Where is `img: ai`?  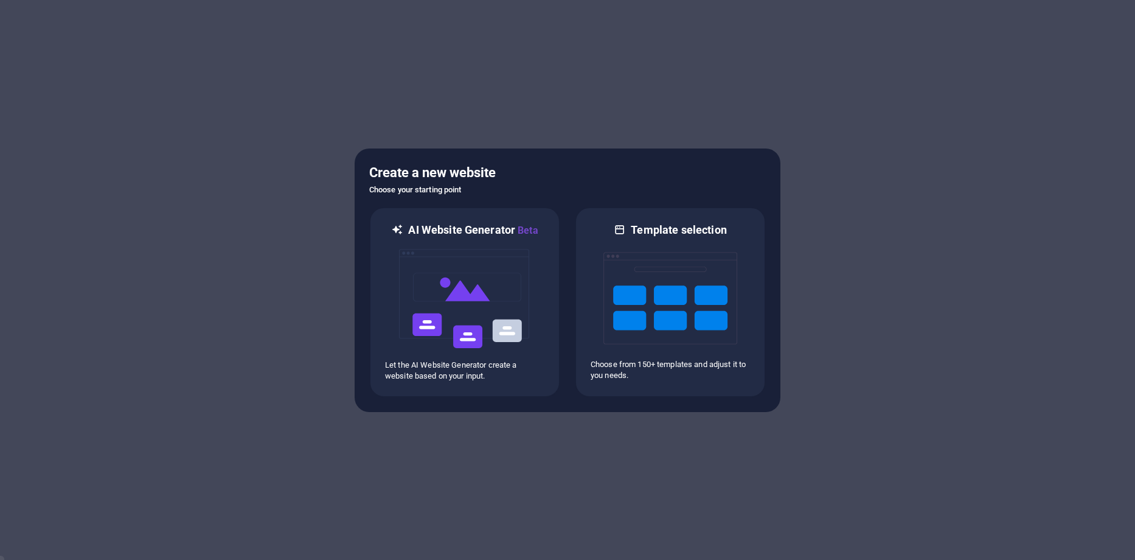 img: ai is located at coordinates (465, 299).